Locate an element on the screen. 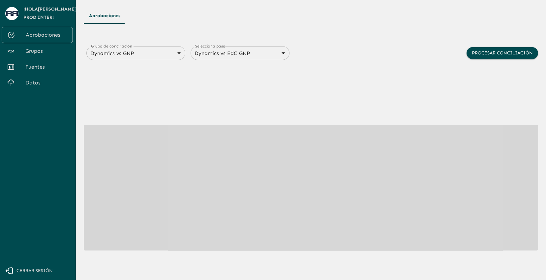  button: Procesar conciliación is located at coordinates (502, 53).